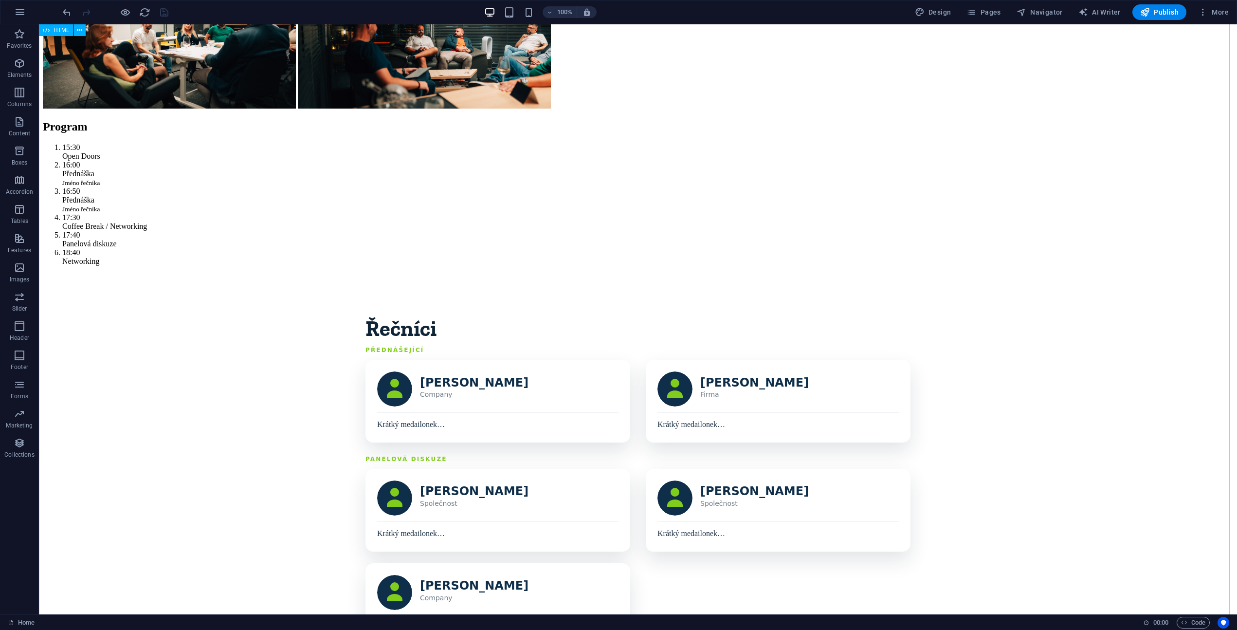 Image resolution: width=1237 pixels, height=630 pixels. What do you see at coordinates (21, 623) in the screenshot?
I see `a: Click to cancel selection. Double-click to open Pages` at bounding box center [21, 623].